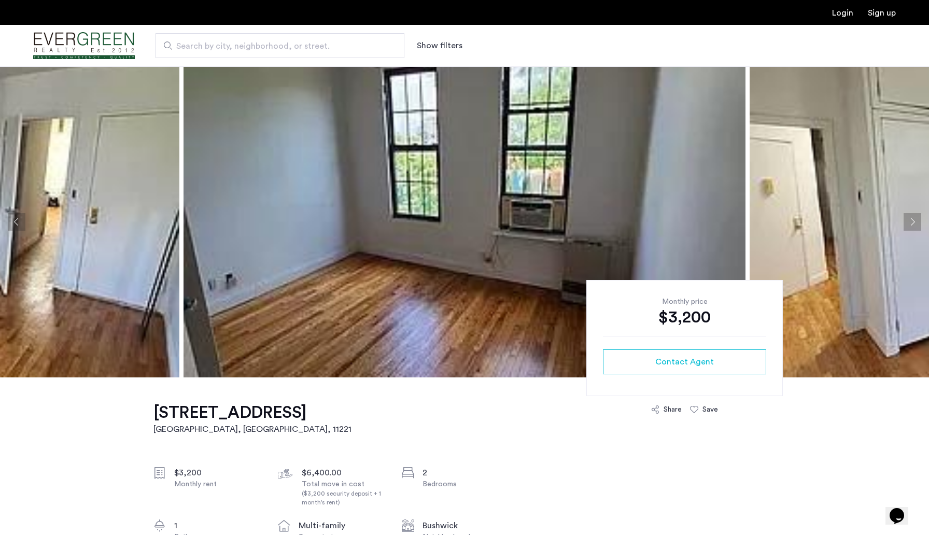 This screenshot has width=929, height=535. What do you see at coordinates (280, 46) in the screenshot?
I see `input: Apartment Search` at bounding box center [280, 46].